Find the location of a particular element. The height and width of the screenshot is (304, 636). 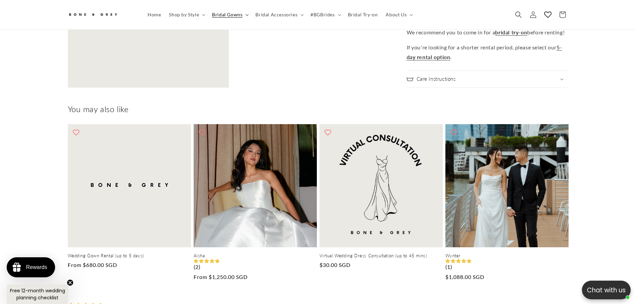

span: Home is located at coordinates (154, 15).